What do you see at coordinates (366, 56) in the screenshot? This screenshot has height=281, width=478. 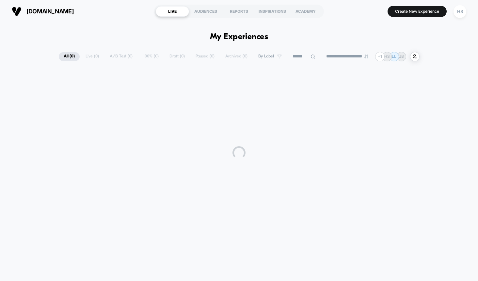 I see `img: end` at bounding box center [366, 56].